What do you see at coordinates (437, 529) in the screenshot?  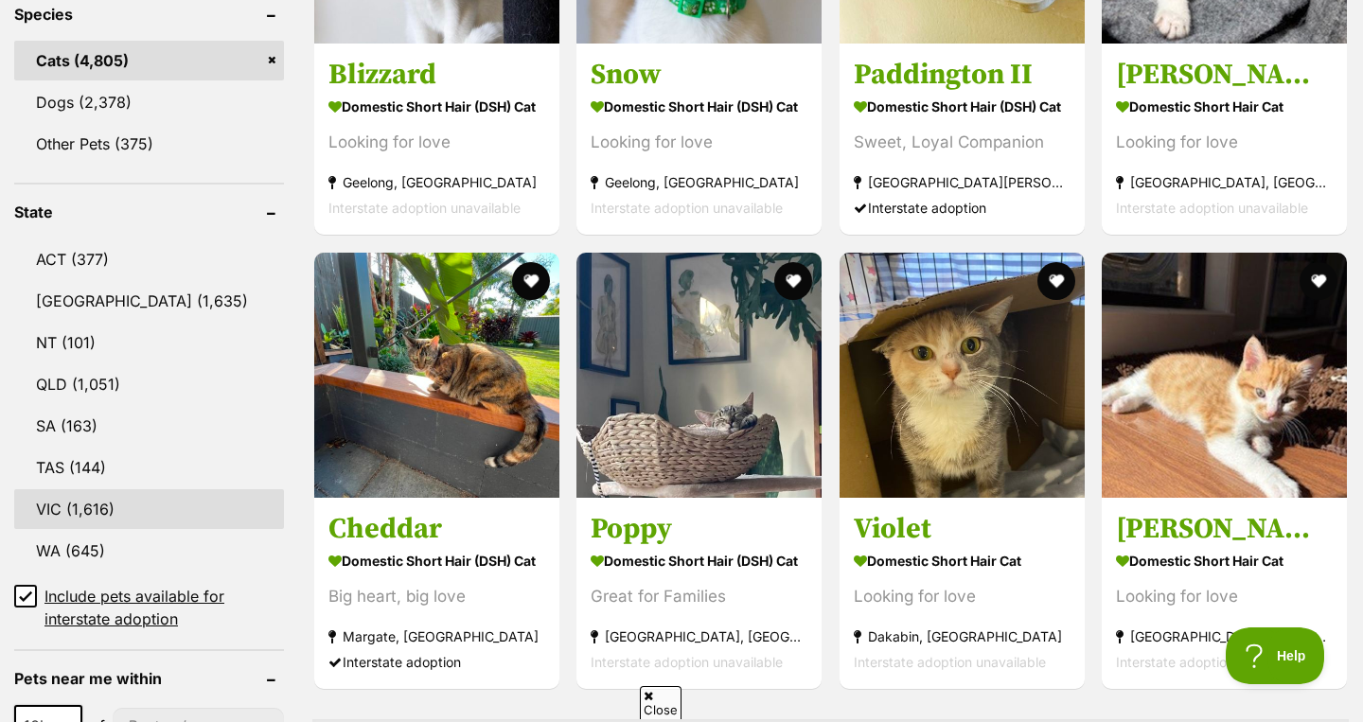 I see `h3: Cheddar` at bounding box center [437, 529].